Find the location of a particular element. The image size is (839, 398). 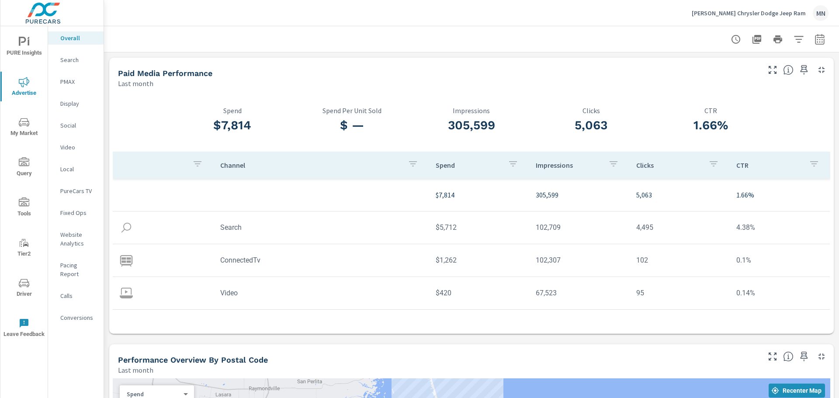

div: Social is located at coordinates (76, 125).